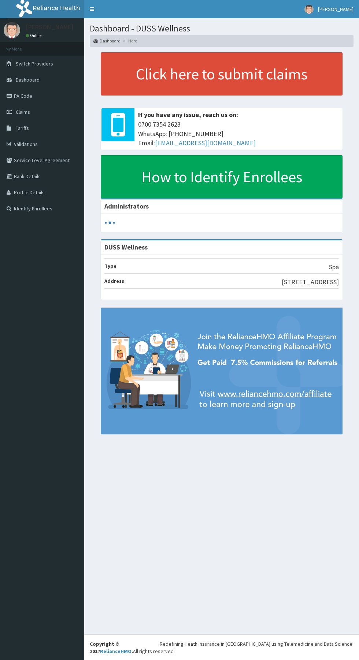 This screenshot has width=359, height=660. I want to click on b: Administrators, so click(126, 206).